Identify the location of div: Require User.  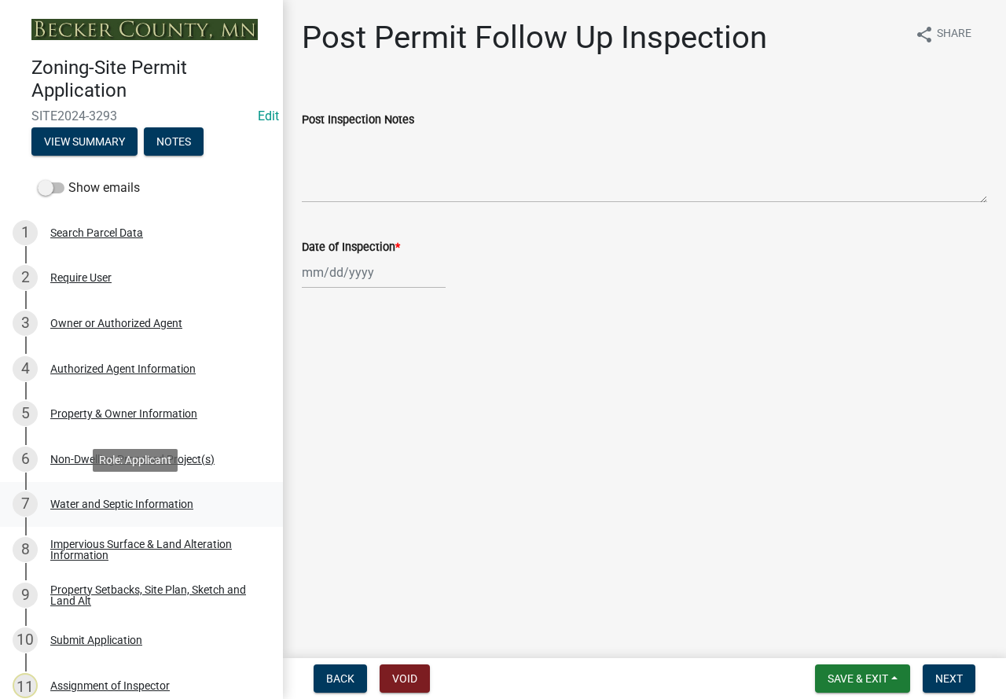
(81, 277).